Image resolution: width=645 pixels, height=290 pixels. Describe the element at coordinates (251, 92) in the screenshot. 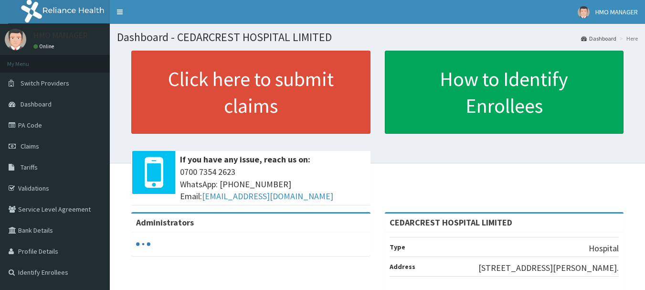

I see `a: Click here to submit claims` at that location.